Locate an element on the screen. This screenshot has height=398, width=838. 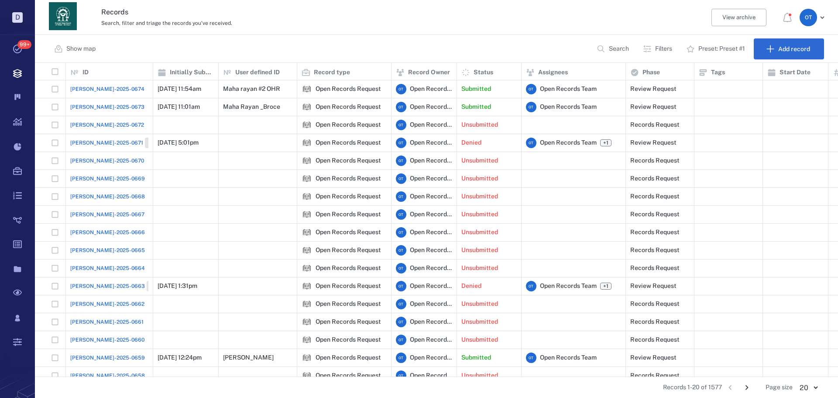
div: Maha Rayan _Broce is located at coordinates (252, 107).